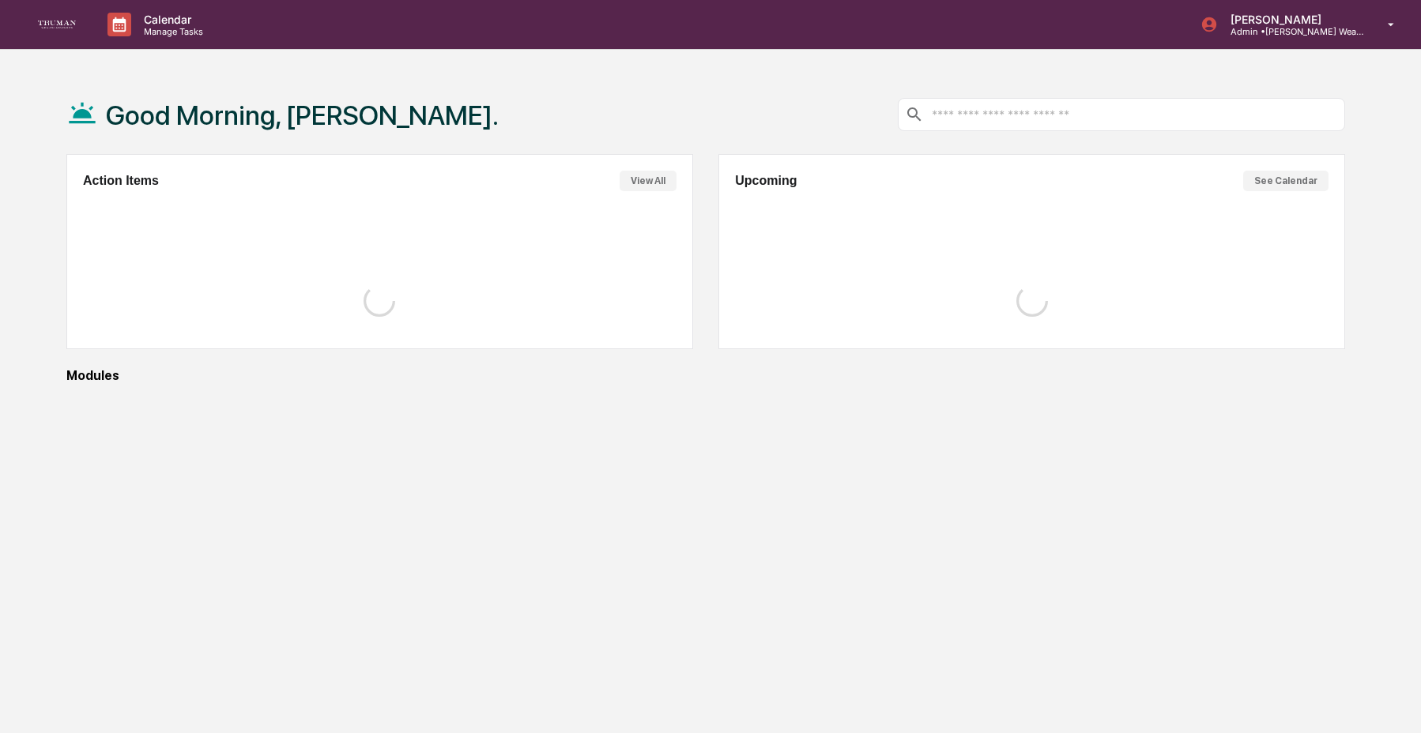 The image size is (1421, 733). I want to click on p: Manage Tasks, so click(171, 32).